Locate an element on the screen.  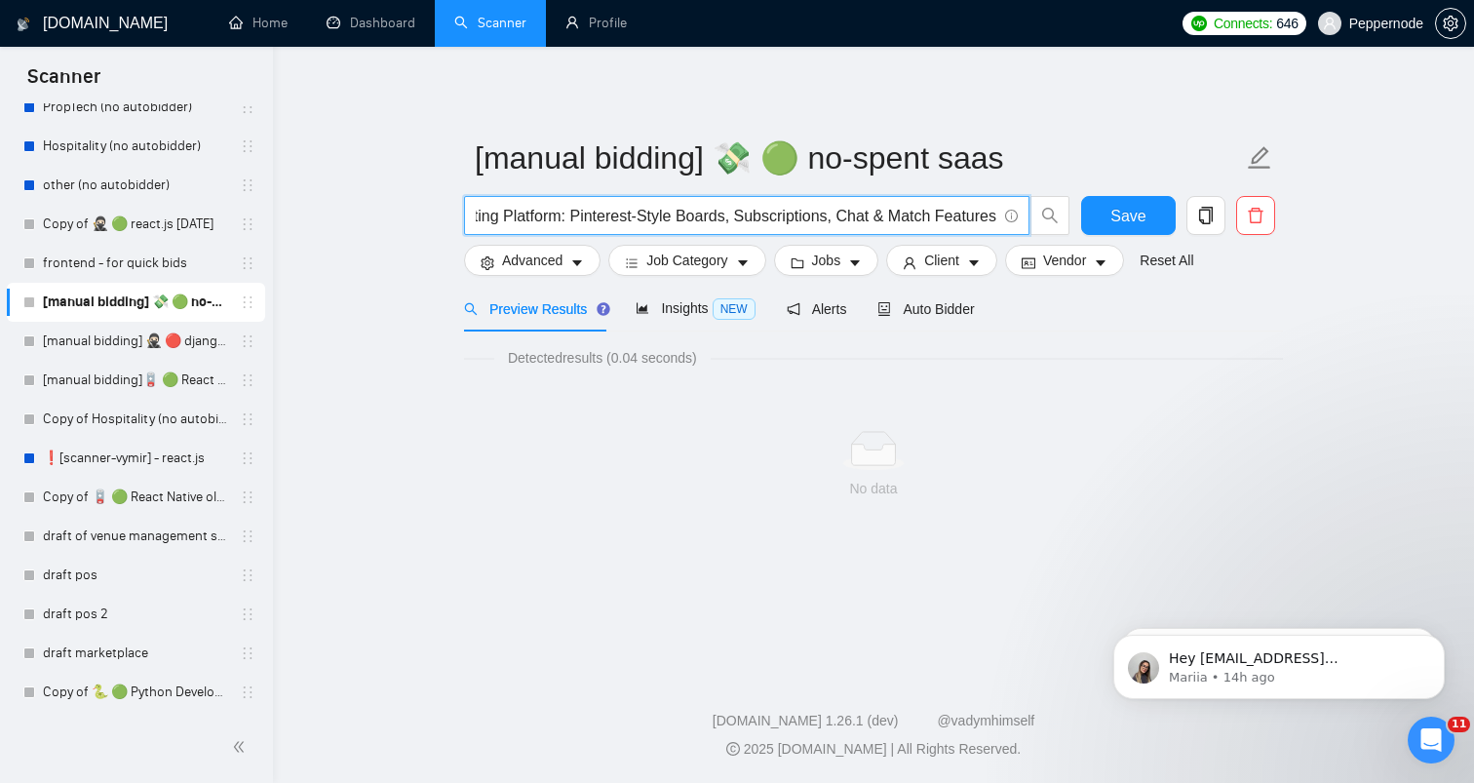
span: idcard is located at coordinates (1028, 262).